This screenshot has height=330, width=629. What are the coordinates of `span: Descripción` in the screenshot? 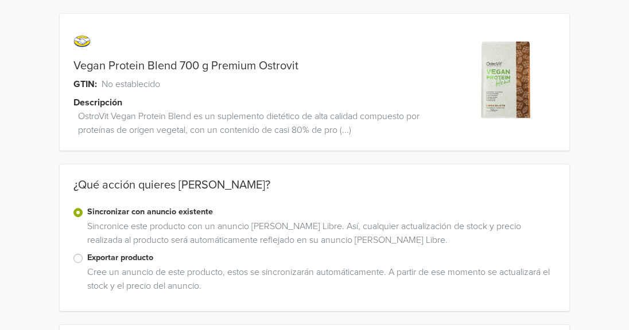 It's located at (98, 103).